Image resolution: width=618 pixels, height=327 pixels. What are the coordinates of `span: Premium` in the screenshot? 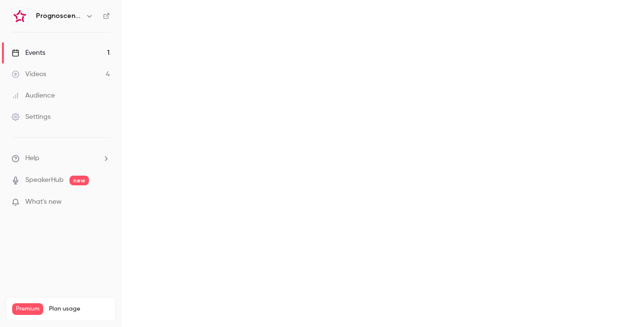 It's located at (28, 309).